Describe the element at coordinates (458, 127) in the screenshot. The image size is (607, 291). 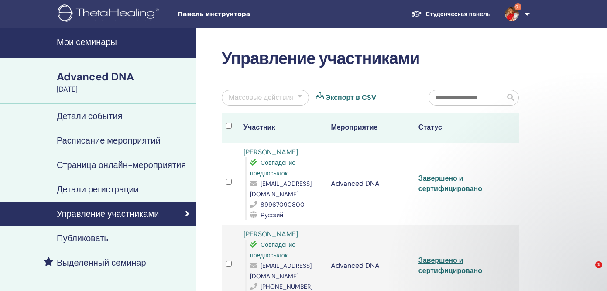
I see `th: Статус` at that location.